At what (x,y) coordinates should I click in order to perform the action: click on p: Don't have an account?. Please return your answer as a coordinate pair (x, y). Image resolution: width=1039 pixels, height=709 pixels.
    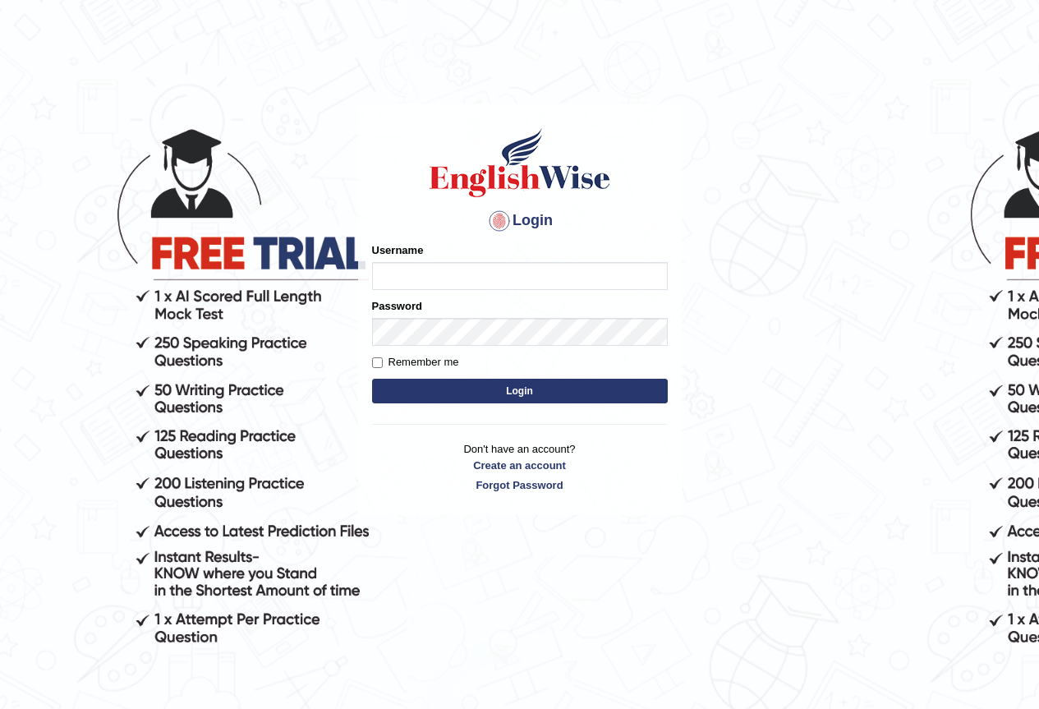
    Looking at the image, I should click on (520, 467).